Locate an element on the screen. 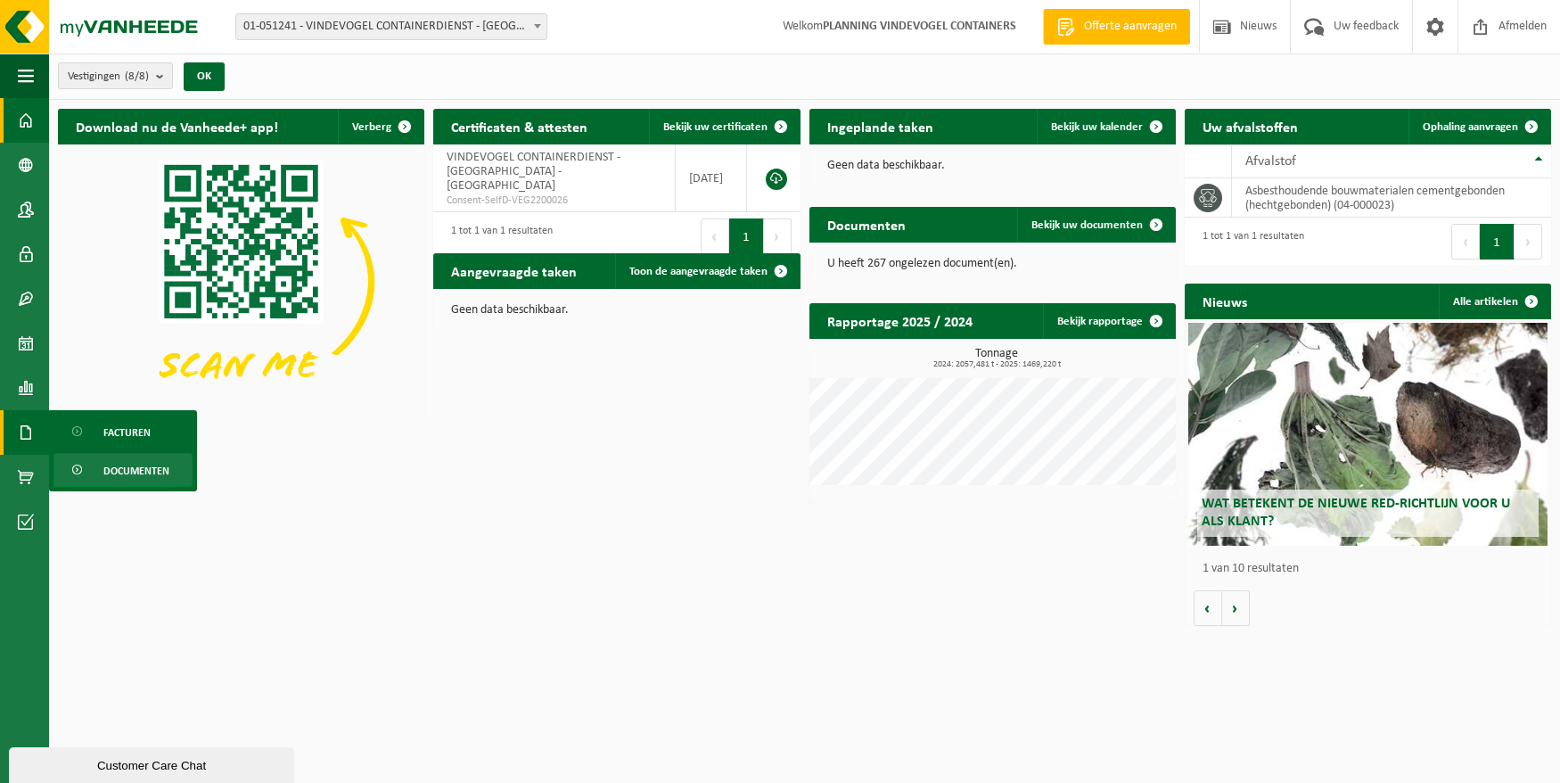  h2: Ingeplande taken is located at coordinates (880, 126).